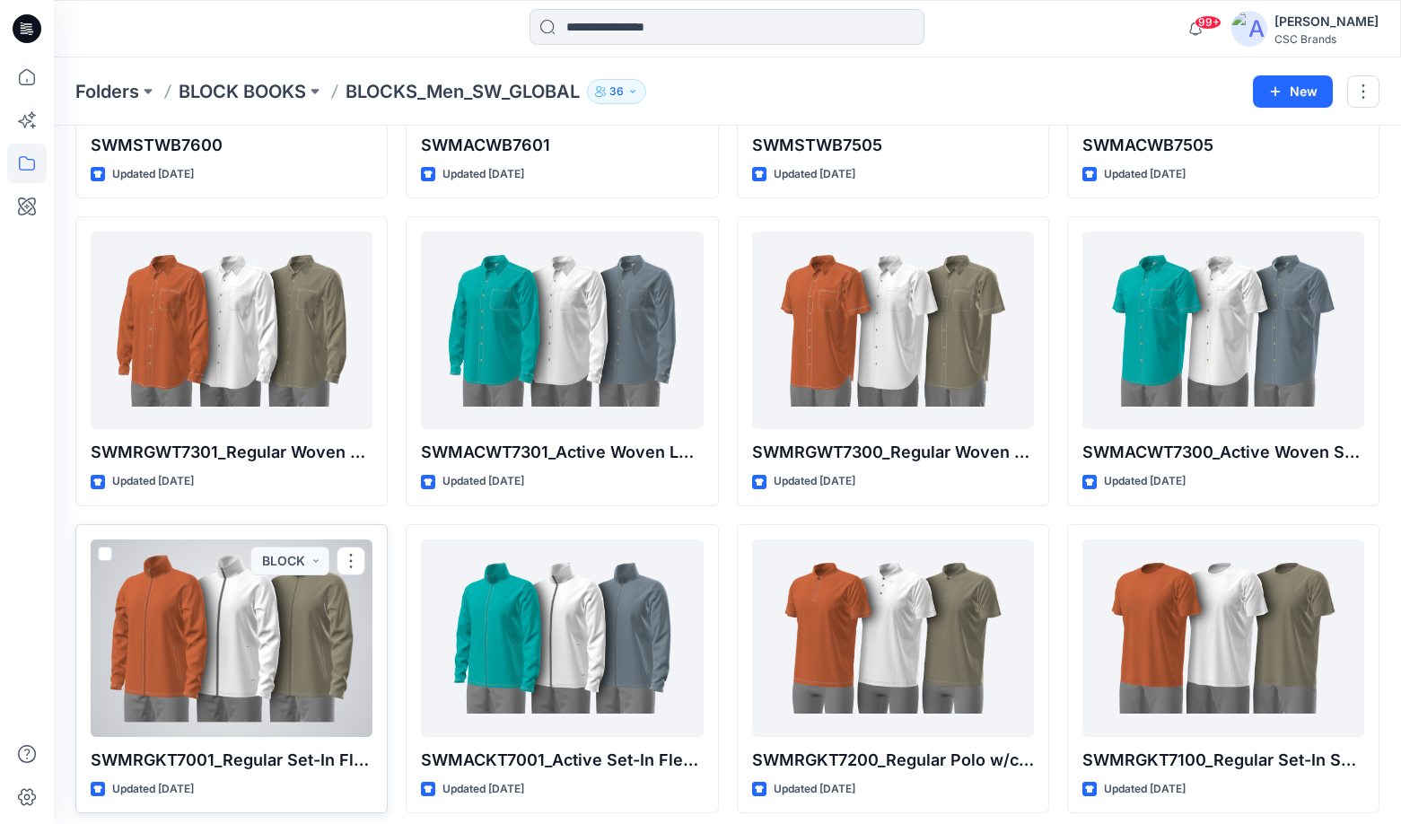 This screenshot has width=1401, height=824. What do you see at coordinates (1327, 39) in the screenshot?
I see `div: CSC Brands` at bounding box center [1327, 39].